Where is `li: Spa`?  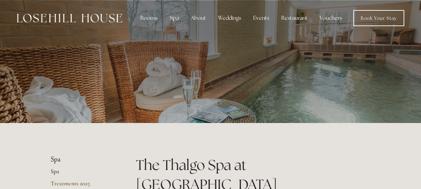
li: Spa is located at coordinates (82, 159).